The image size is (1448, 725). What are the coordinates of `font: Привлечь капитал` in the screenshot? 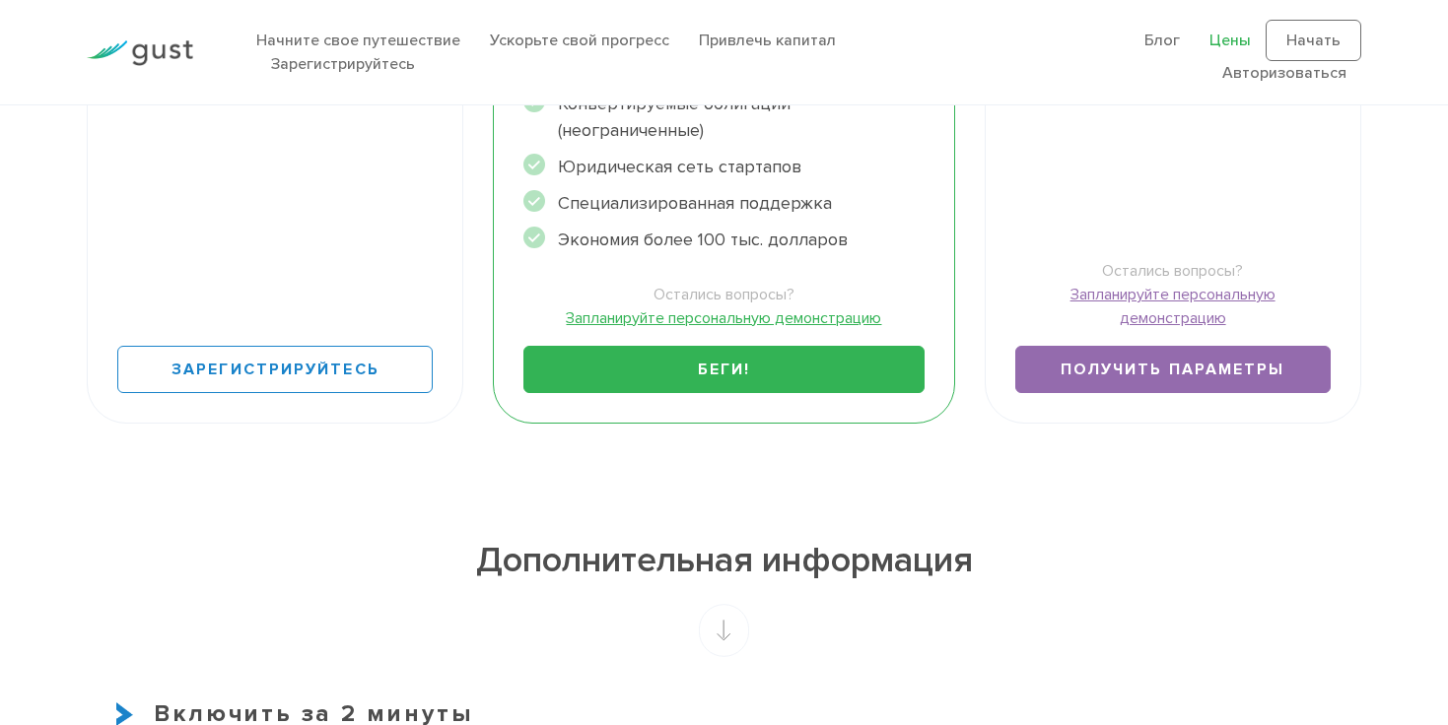 It's located at (767, 39).